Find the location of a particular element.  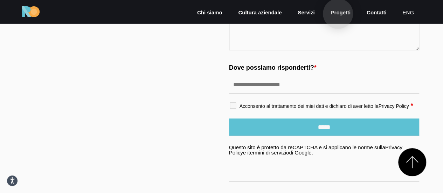

a: Contatti is located at coordinates (377, 13).